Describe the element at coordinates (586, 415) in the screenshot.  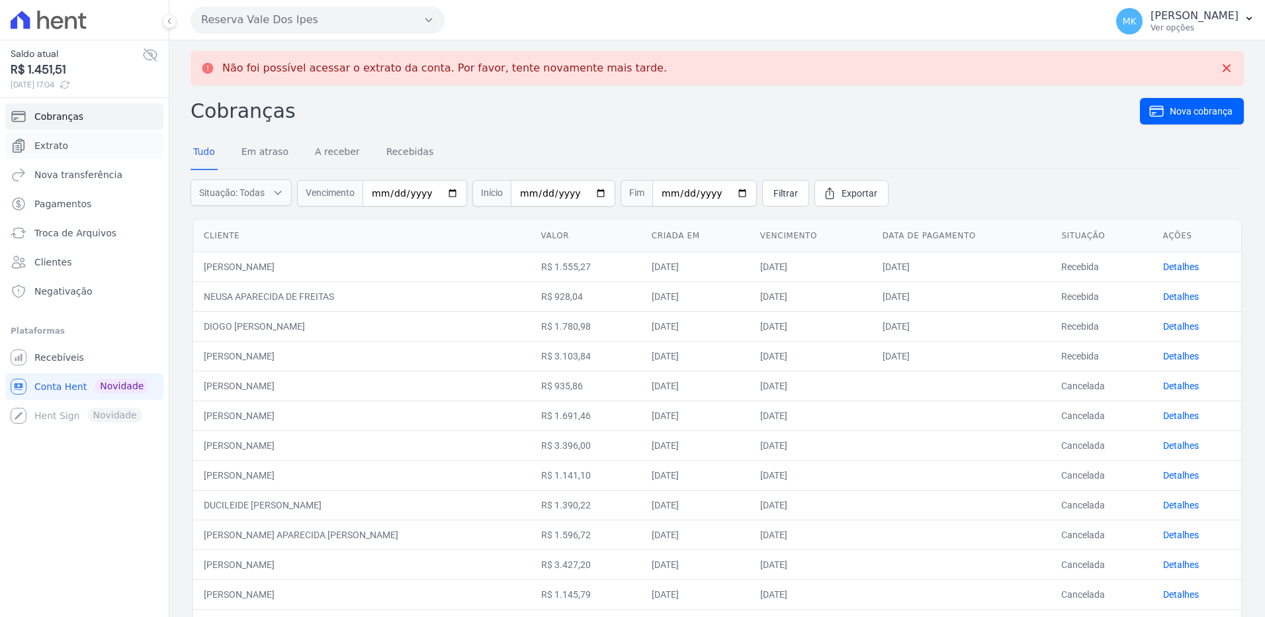
I see `td: R$ 1.691,46` at that location.